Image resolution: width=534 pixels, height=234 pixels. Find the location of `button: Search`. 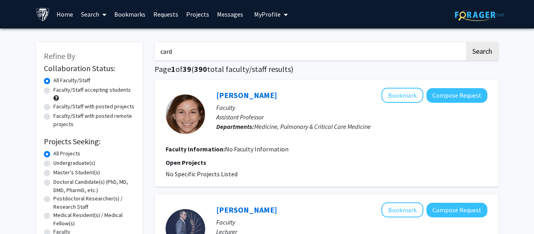

button: Search is located at coordinates (482, 51).